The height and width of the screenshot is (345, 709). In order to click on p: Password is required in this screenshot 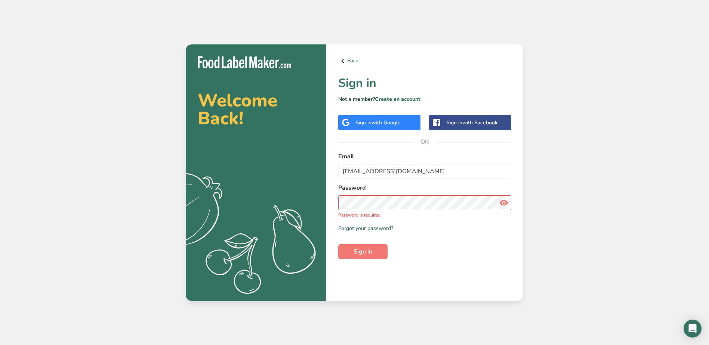, I will do `click(425, 215)`.